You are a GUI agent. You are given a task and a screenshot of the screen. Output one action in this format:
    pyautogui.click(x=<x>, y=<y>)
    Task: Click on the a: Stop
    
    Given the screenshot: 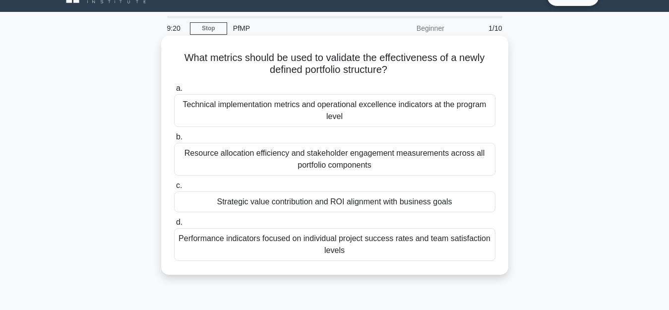 What is the action you would take?
    pyautogui.click(x=208, y=28)
    